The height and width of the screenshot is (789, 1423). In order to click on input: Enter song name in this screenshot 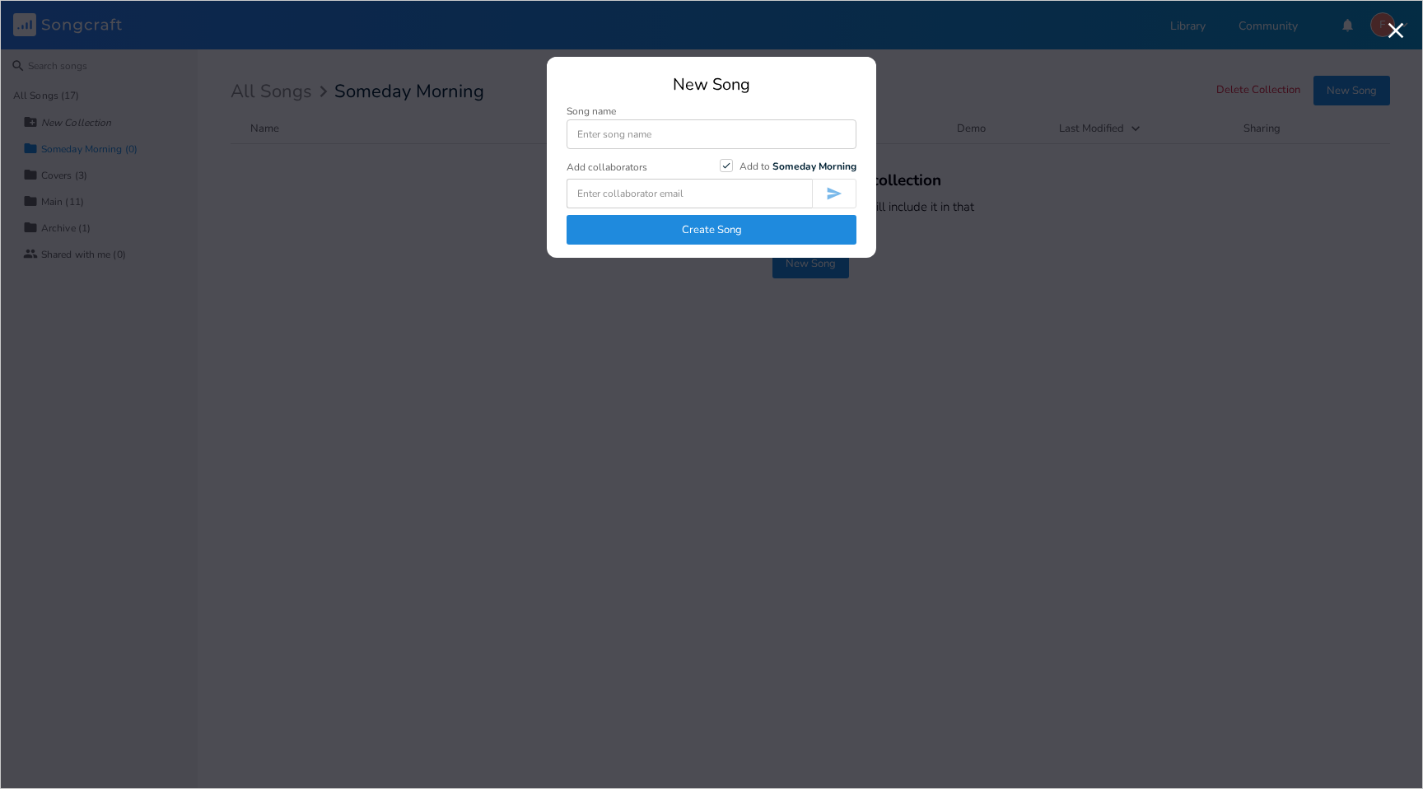, I will do `click(711, 134)`.